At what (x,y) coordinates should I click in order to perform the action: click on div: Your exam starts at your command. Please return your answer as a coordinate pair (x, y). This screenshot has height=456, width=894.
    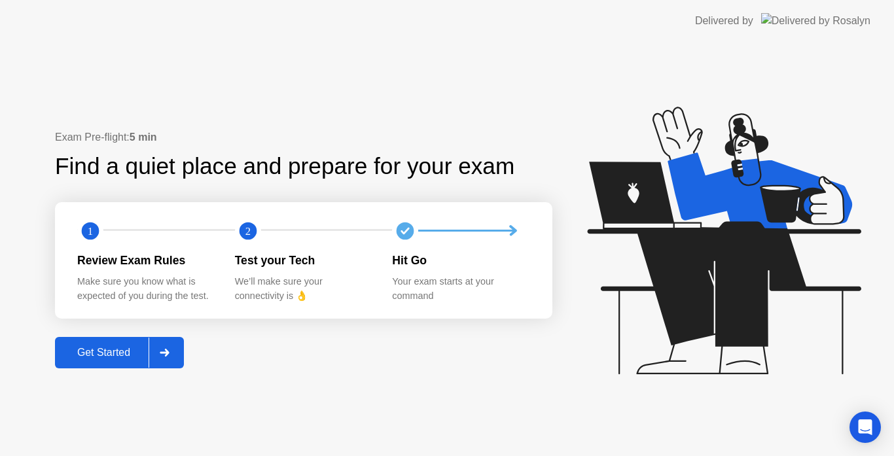
    Looking at the image, I should click on (460, 289).